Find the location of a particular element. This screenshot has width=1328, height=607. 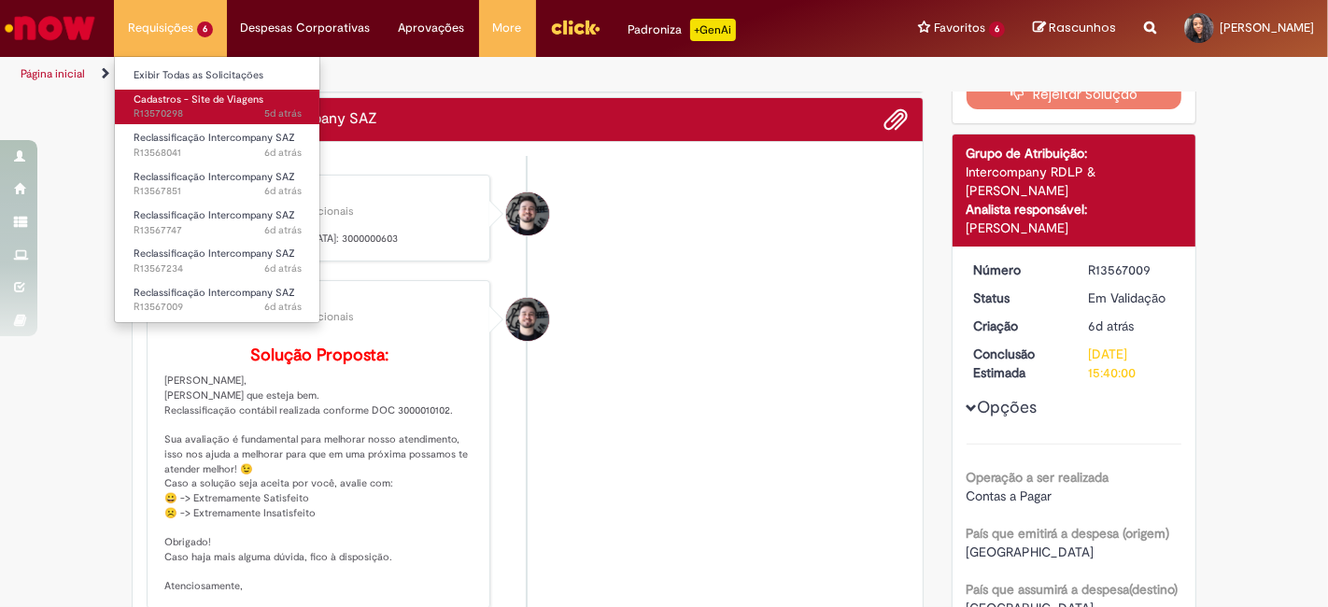

div: Henrique Coelho Fernandes is located at coordinates (528, 214).